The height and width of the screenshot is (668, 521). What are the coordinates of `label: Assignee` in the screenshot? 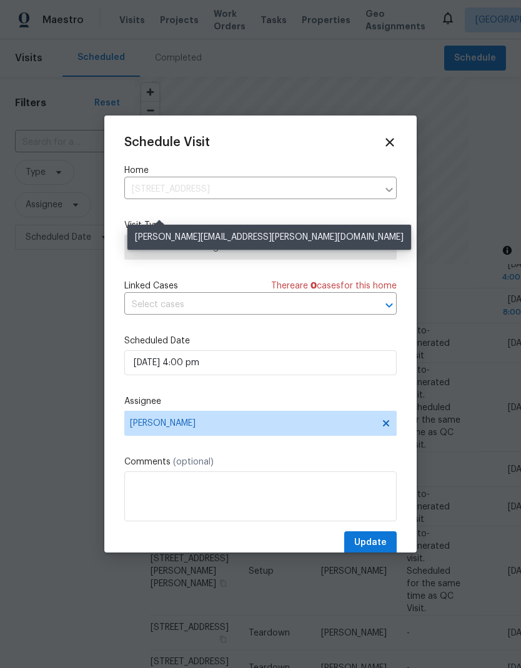 It's located at (260, 402).